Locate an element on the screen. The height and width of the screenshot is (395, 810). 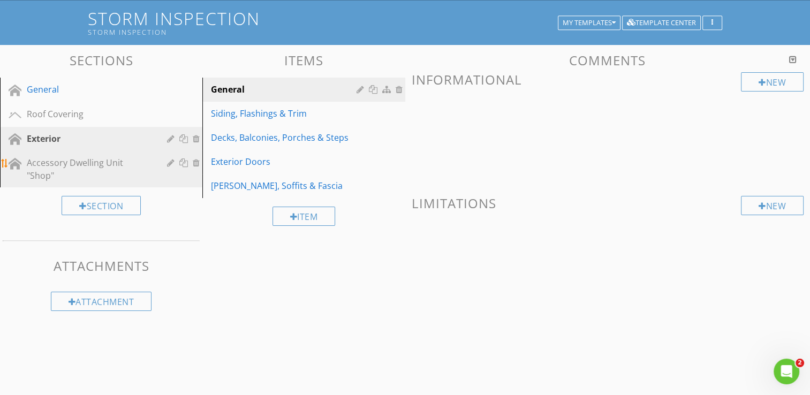
div: Exterior is located at coordinates (89, 139).